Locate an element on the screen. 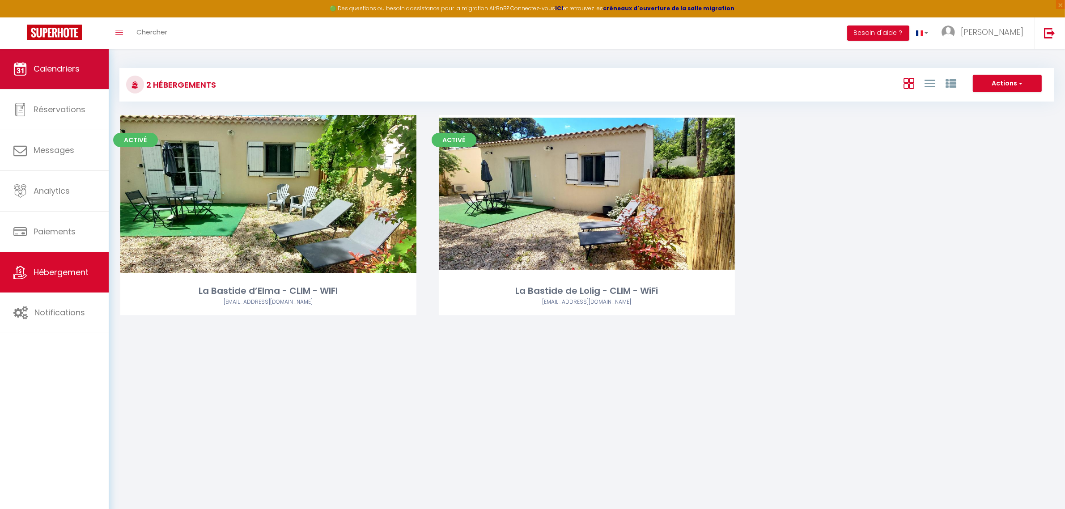 This screenshot has width=1065, height=509. span: Réservations is located at coordinates (59, 109).